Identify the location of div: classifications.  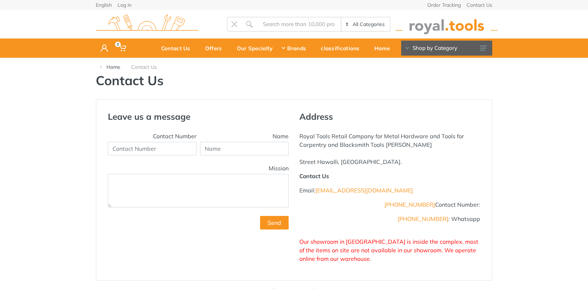
(338, 48).